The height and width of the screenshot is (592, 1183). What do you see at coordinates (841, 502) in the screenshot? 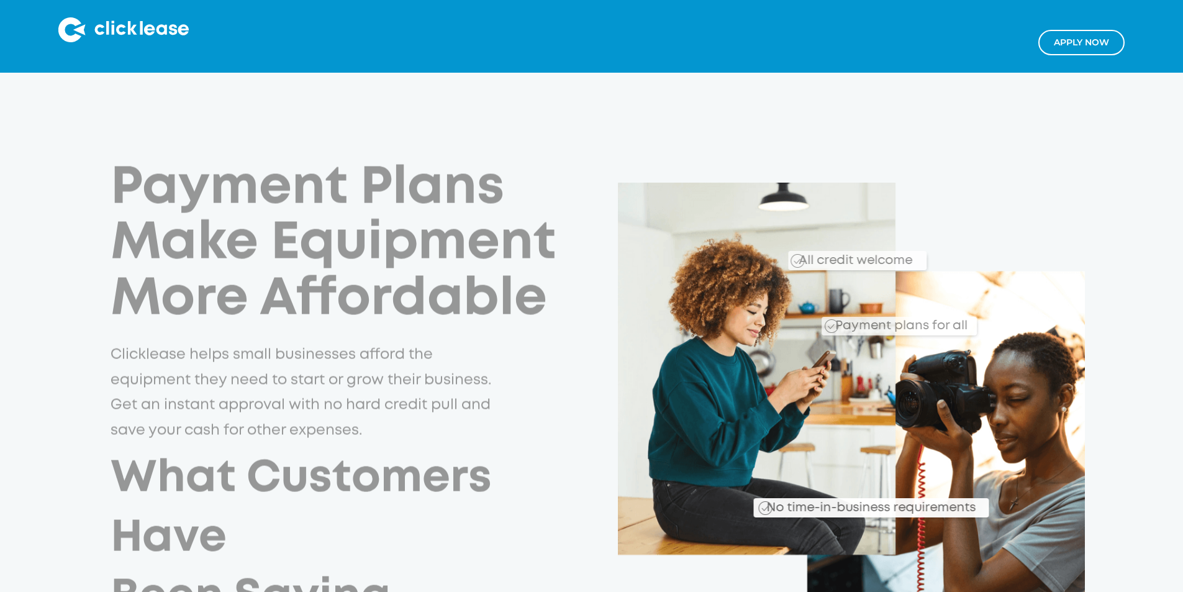
I see `div: No time-in-business requirements` at bounding box center [841, 502].